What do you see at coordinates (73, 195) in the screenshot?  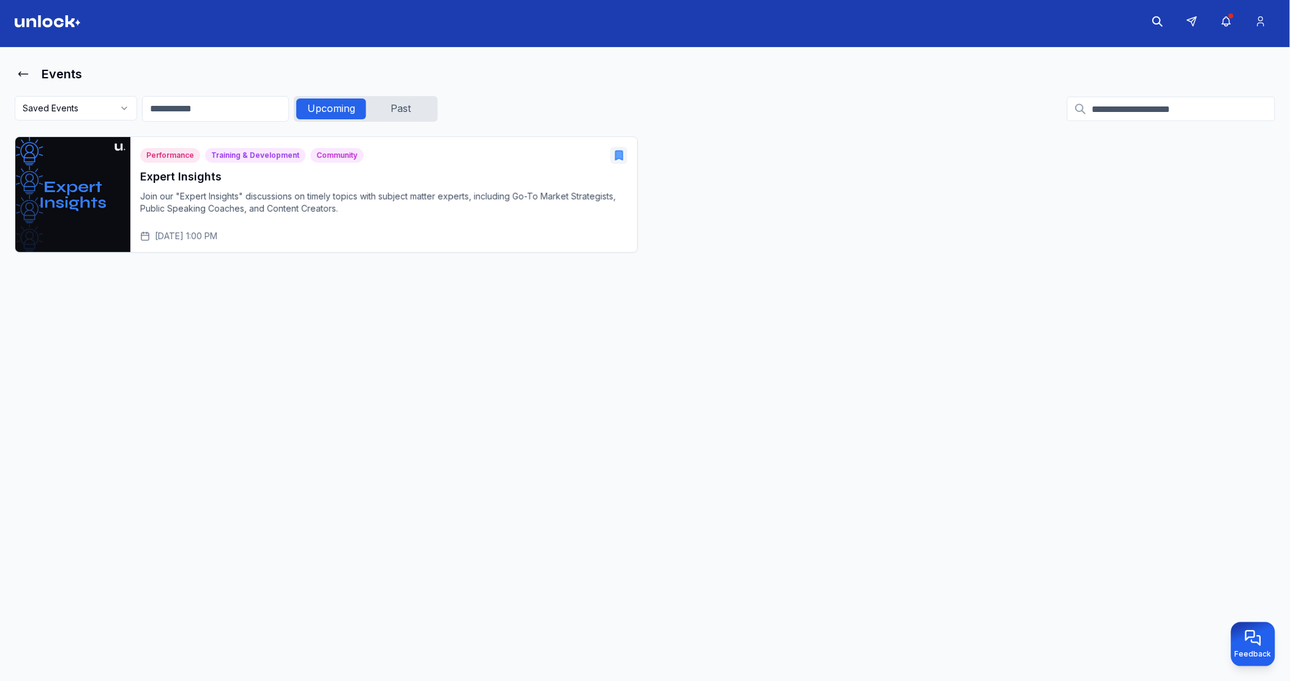 I see `img: Expert Insights` at bounding box center [73, 195].